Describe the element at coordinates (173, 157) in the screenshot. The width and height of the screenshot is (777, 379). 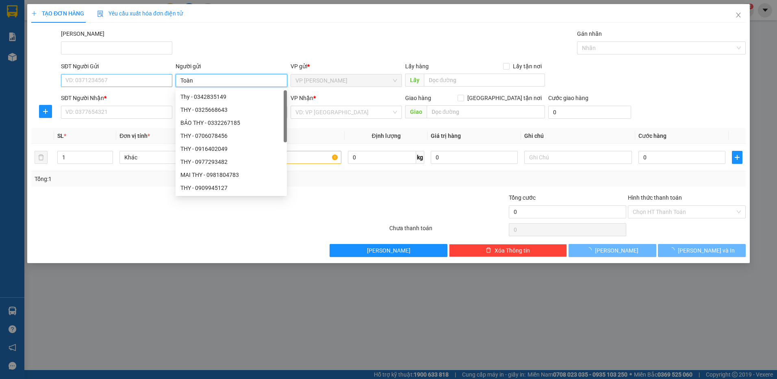
I see `span: Khác` at that location.